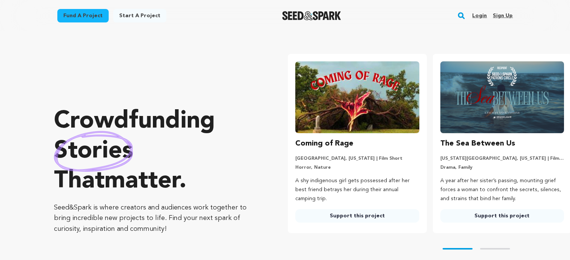 This screenshot has width=570, height=260. Describe the element at coordinates (357, 190) in the screenshot. I see `p: A shy indigenous girl gets possessed after her best friend betrays her during their annual campin...` at that location.